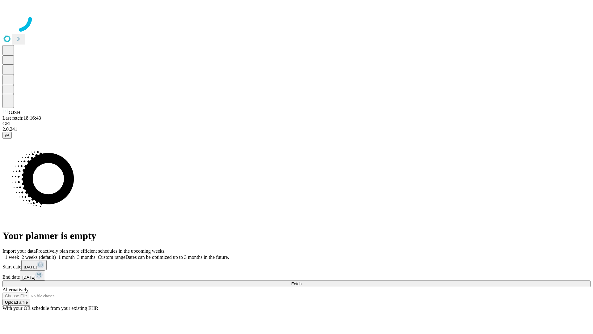  What do you see at coordinates (22, 118) in the screenshot?
I see `span: Last fetch: 18:16:43` at bounding box center [22, 118].